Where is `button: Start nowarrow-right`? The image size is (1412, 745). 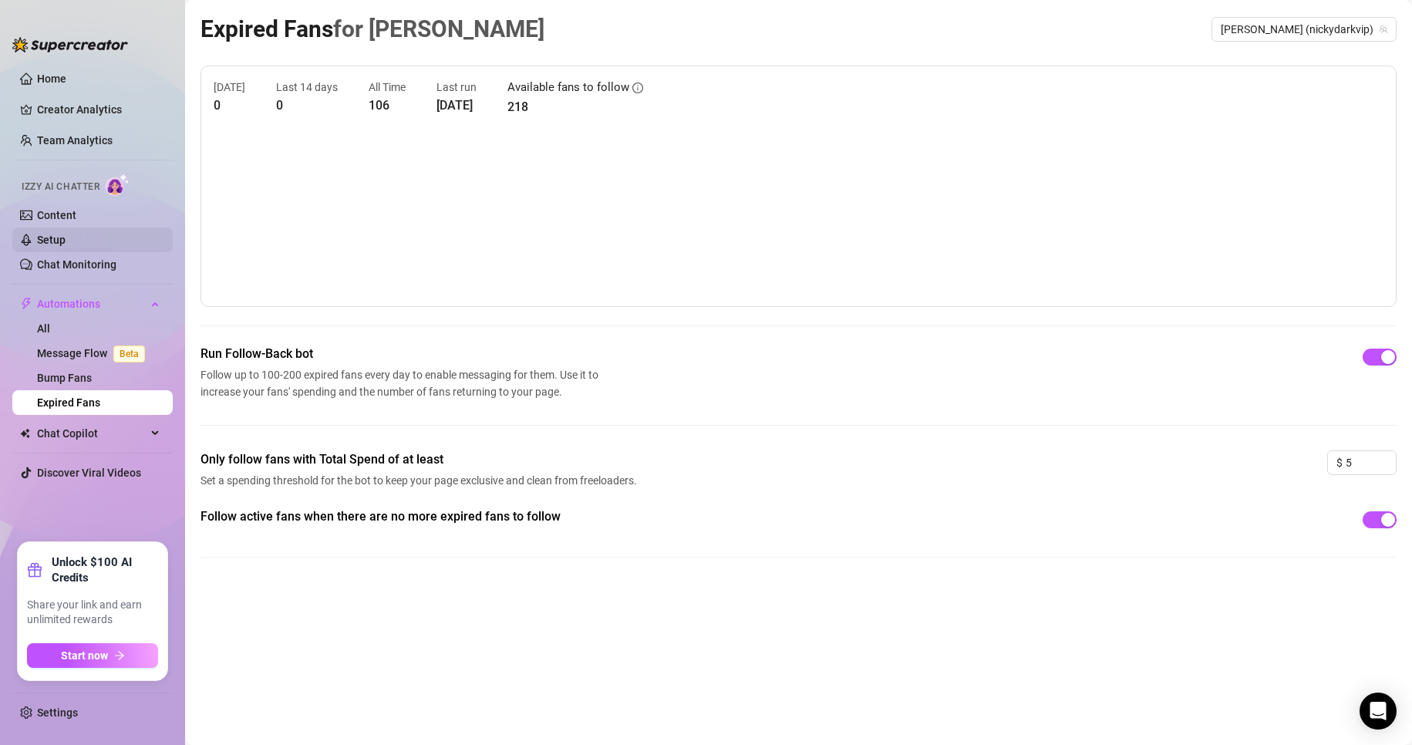
button: Start nowarrow-right is located at coordinates (93, 656).